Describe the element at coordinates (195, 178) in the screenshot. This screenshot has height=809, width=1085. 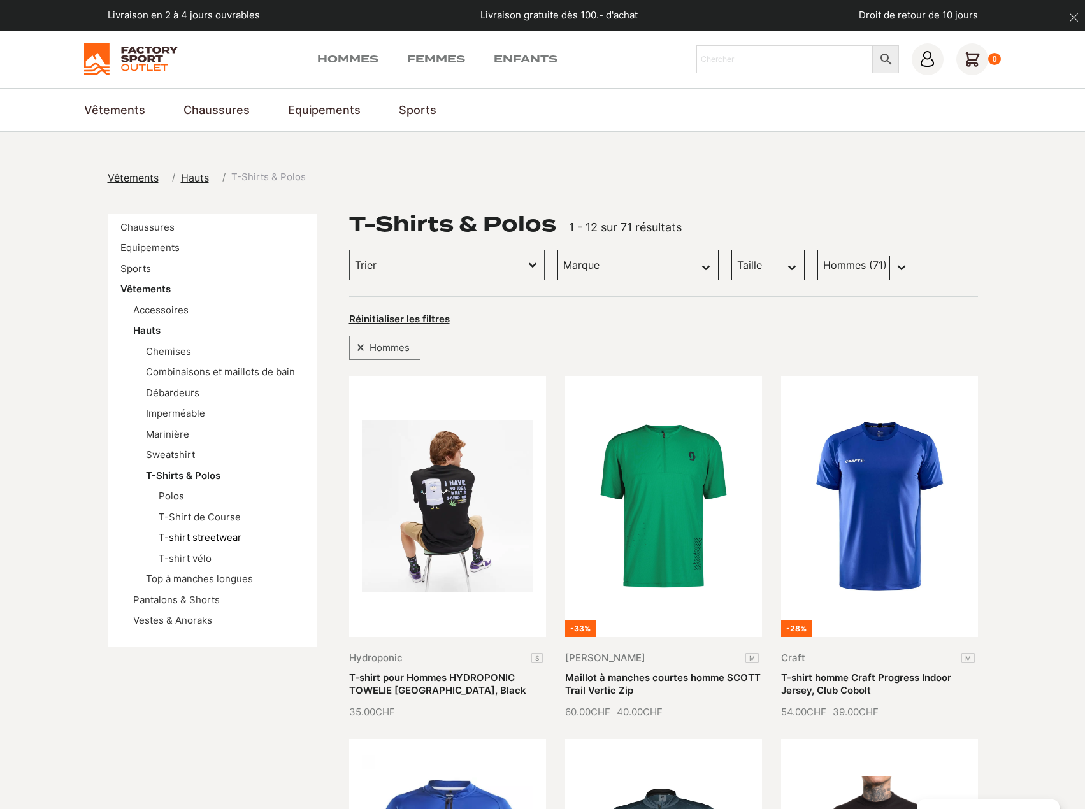
I see `span: Hauts` at that location.